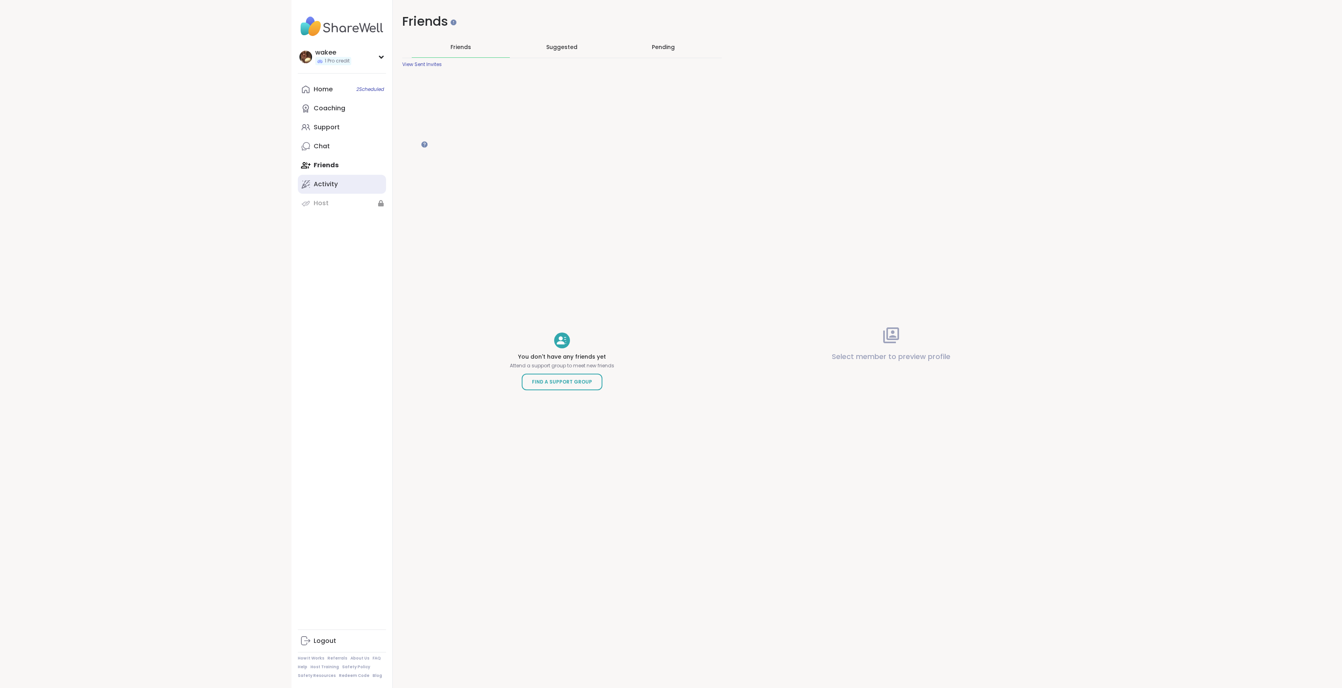  What do you see at coordinates (322, 146) in the screenshot?
I see `div: Chat` at bounding box center [322, 146].